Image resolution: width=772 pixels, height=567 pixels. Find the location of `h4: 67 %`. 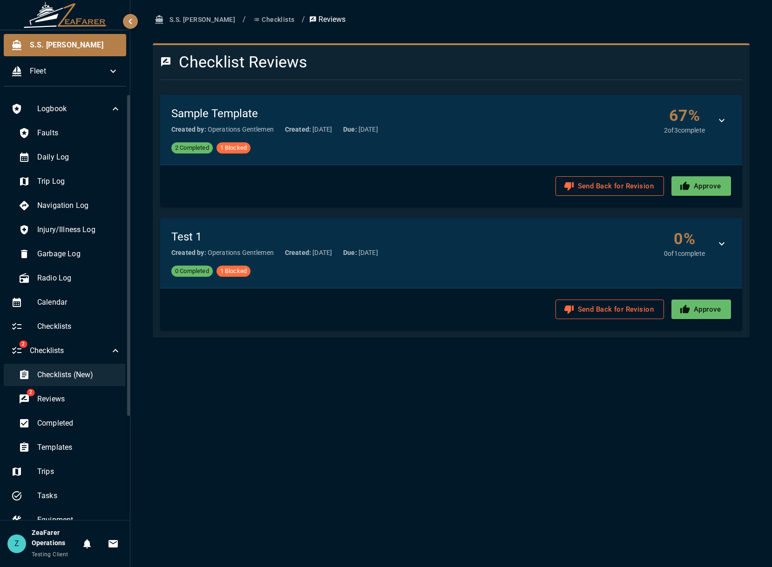

h4: 67 % is located at coordinates (684, 116).